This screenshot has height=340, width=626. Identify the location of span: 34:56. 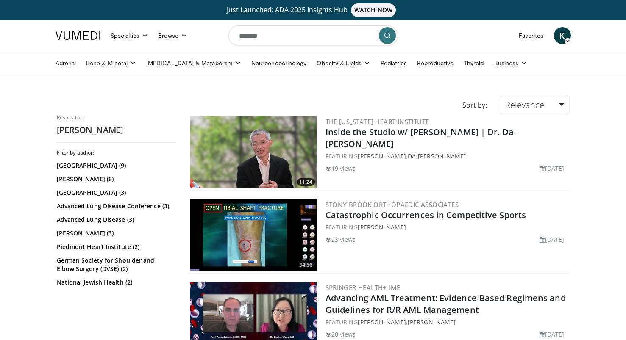
(306, 265).